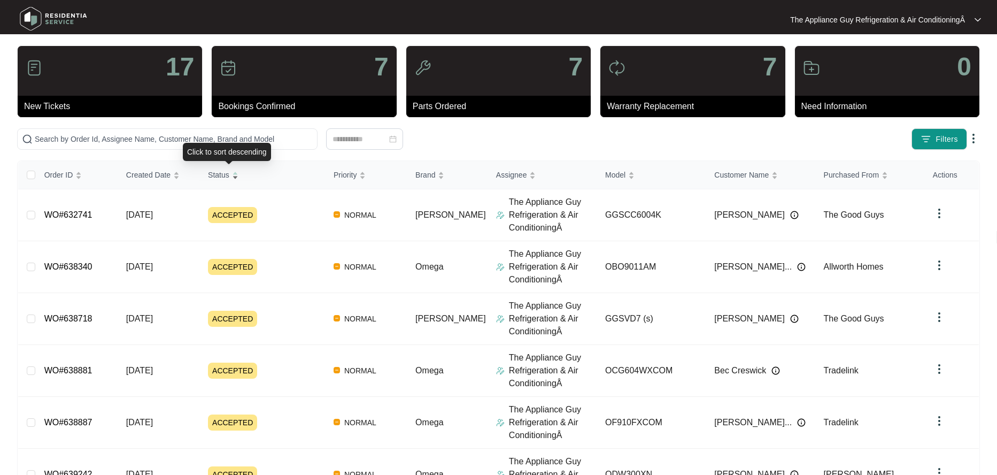 The height and width of the screenshot is (475, 997). Describe the element at coordinates (68, 318) in the screenshot. I see `a: WO#638718` at that location.